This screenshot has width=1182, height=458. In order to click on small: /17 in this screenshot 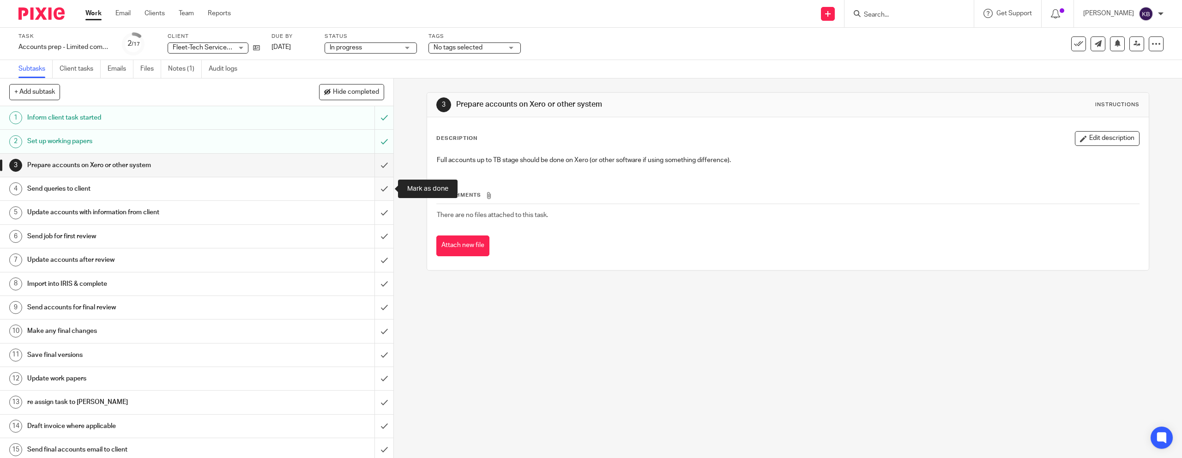, I will do `click(136, 44)`.